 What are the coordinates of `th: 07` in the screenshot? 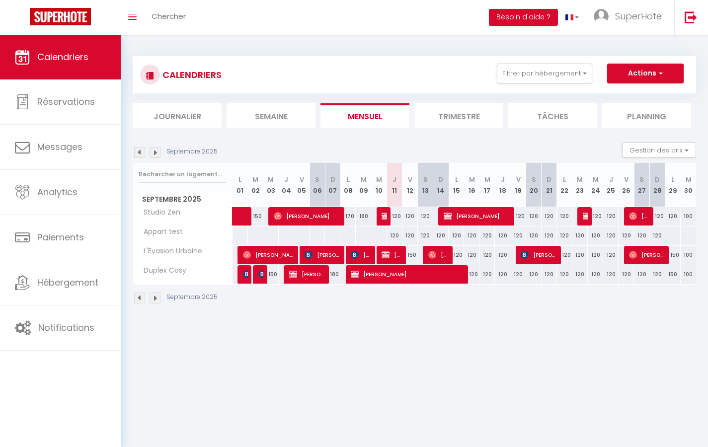 It's located at (332, 185).